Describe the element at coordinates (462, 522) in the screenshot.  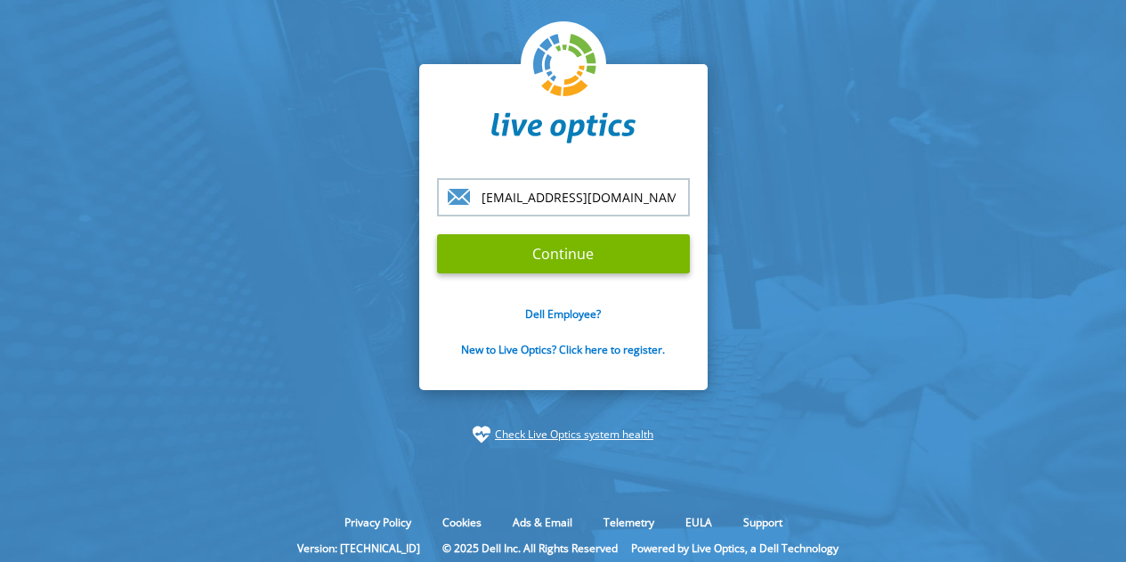
I see `a: Cookies` at that location.